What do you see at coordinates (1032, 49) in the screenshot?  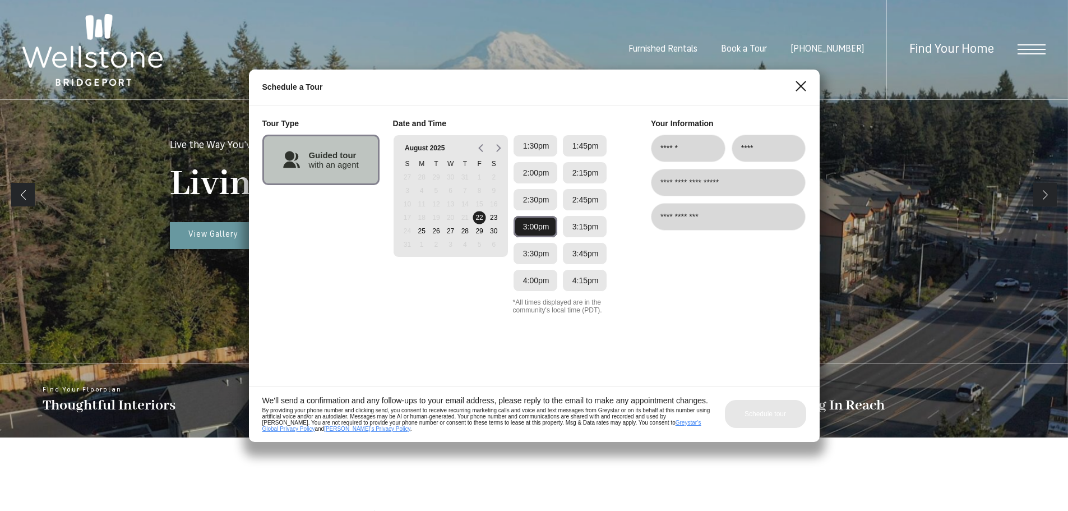 I see `button: Open Menu` at bounding box center [1032, 49].